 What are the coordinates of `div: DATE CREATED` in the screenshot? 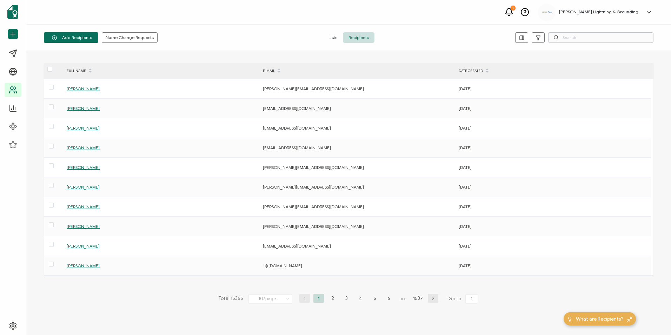 It's located at (553, 71).